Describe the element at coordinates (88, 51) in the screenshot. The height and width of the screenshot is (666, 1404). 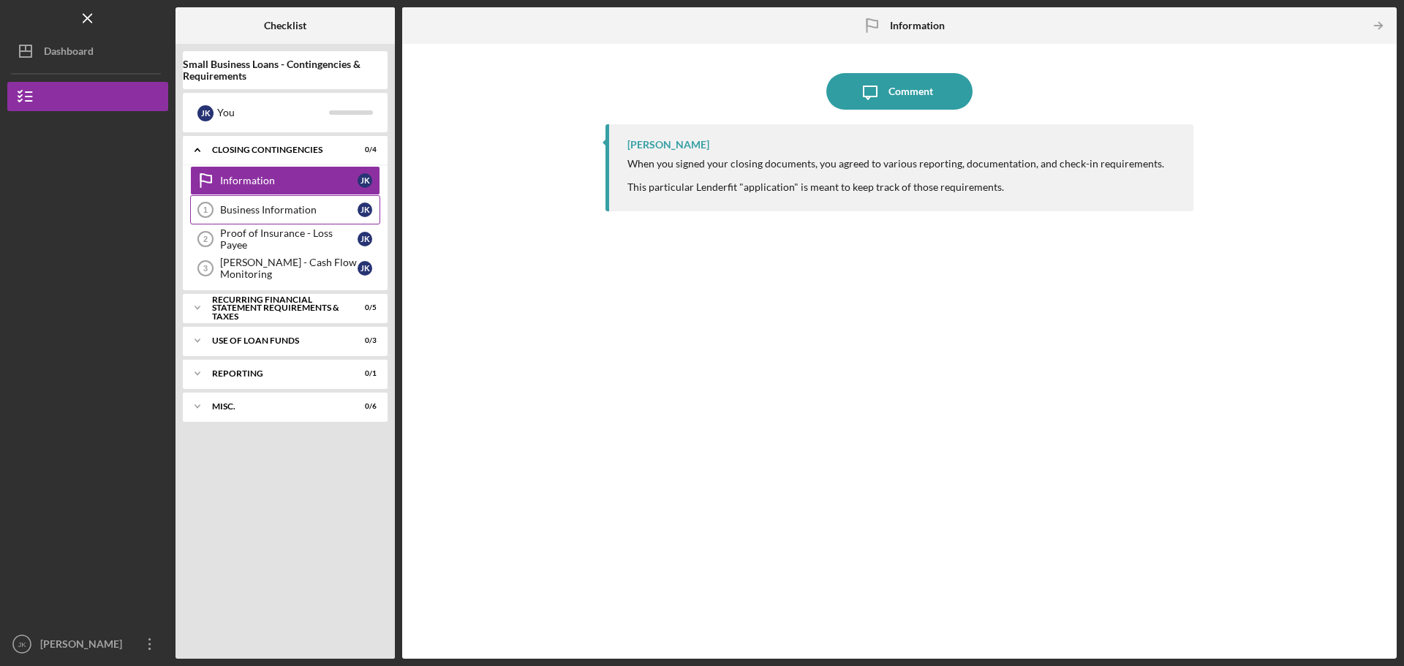
I see `button: Dashboard` at that location.